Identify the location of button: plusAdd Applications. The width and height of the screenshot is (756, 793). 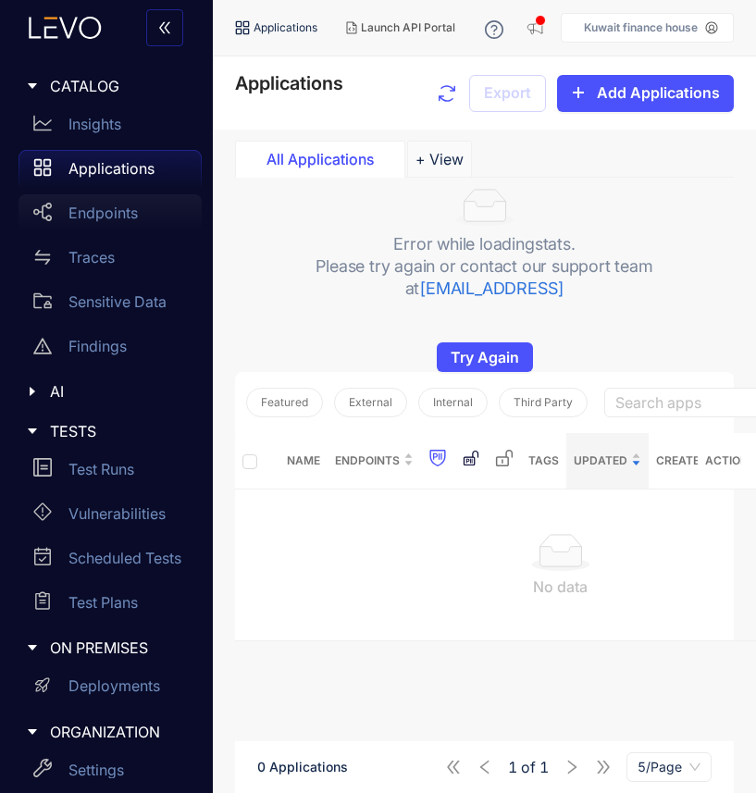
(645, 94).